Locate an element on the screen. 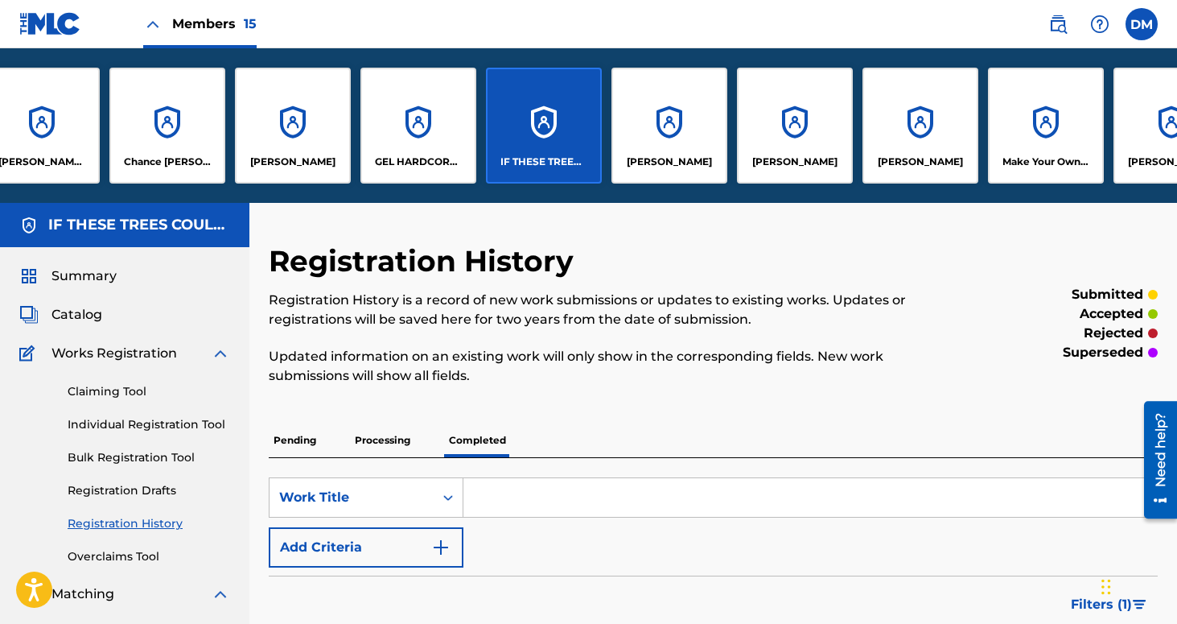 The image size is (1177, 624). p: accepted is located at coordinates (1111, 314).